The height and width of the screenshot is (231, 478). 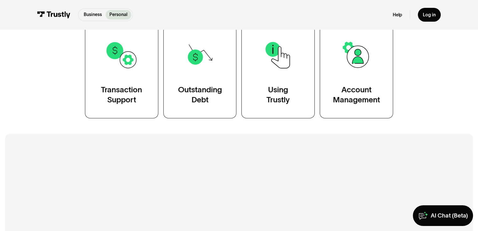 What do you see at coordinates (357, 95) in the screenshot?
I see `div: Account Management` at bounding box center [357, 95].